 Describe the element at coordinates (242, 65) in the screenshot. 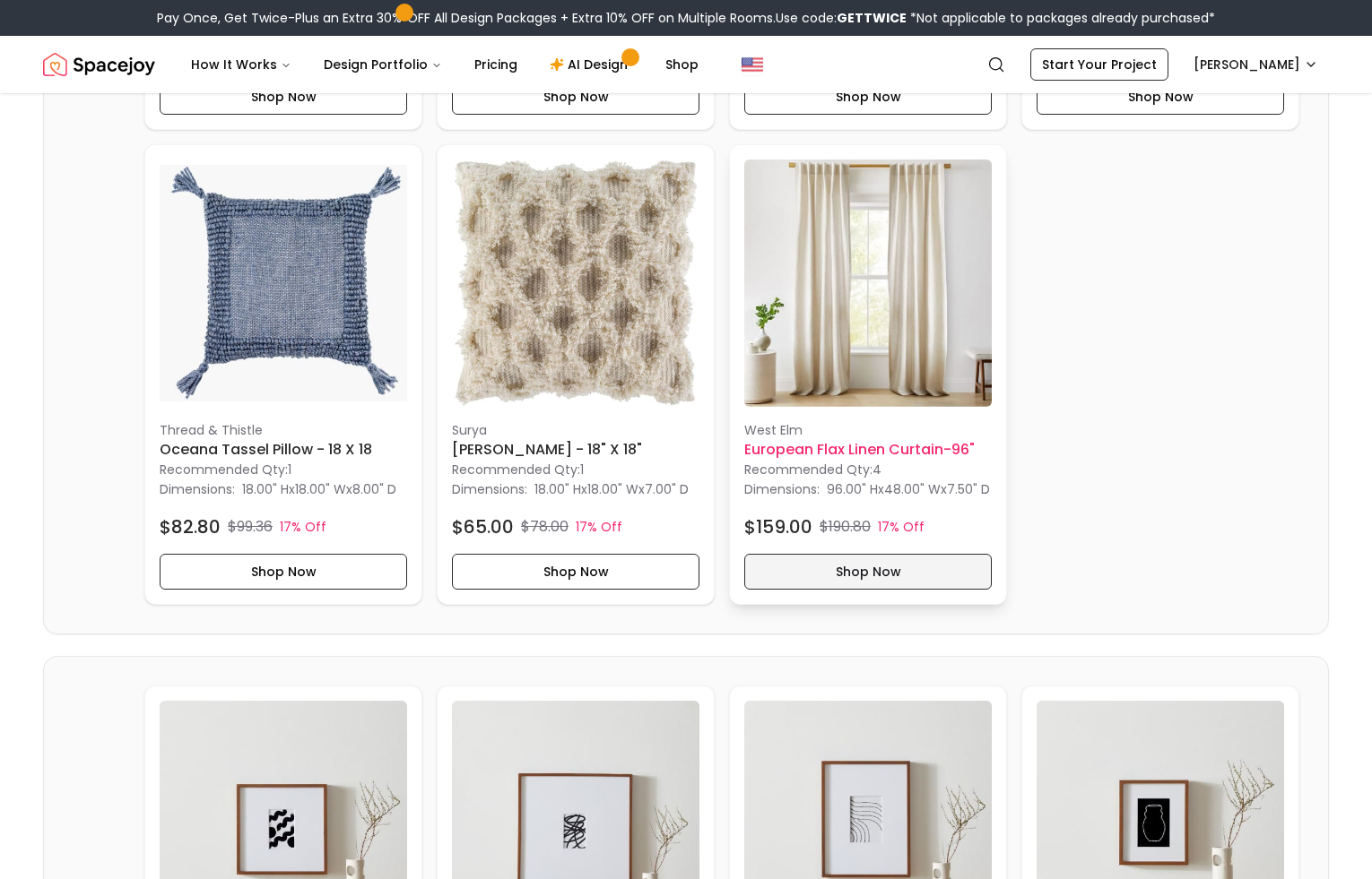

I see `button: How It Works` at that location.